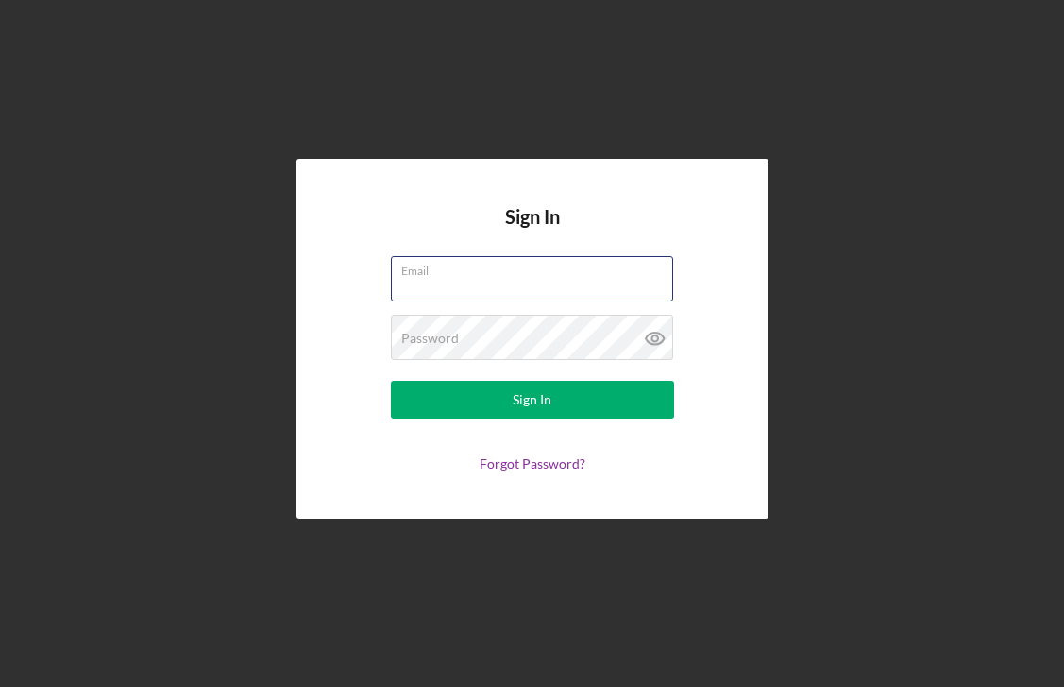 This screenshot has width=1064, height=687. I want to click on label: Email, so click(537, 267).